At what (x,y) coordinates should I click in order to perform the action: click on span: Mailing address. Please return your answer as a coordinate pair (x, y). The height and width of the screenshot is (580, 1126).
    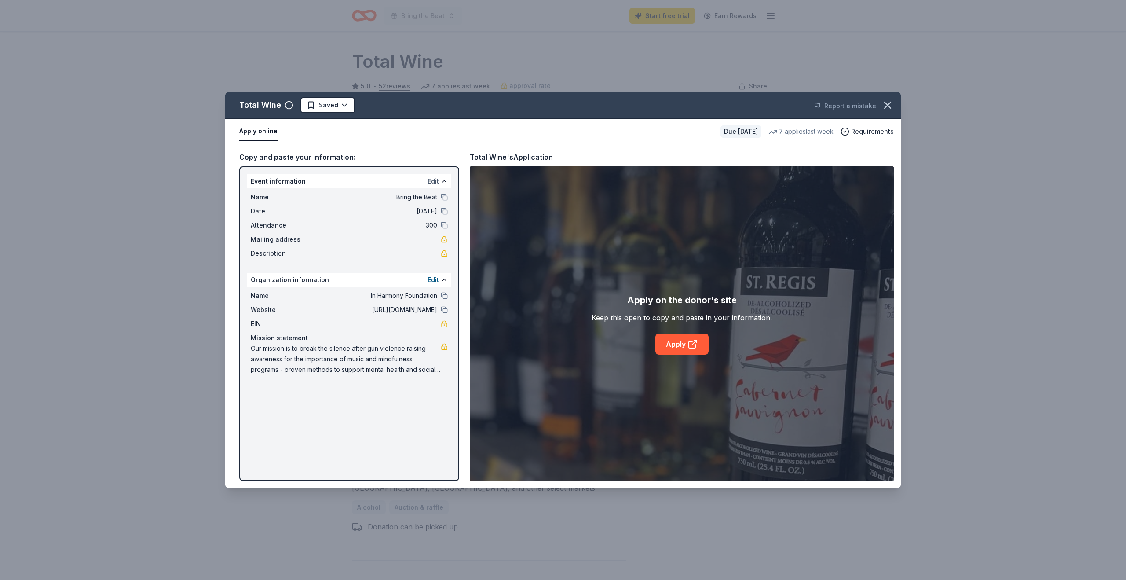
    Looking at the image, I should click on (280, 239).